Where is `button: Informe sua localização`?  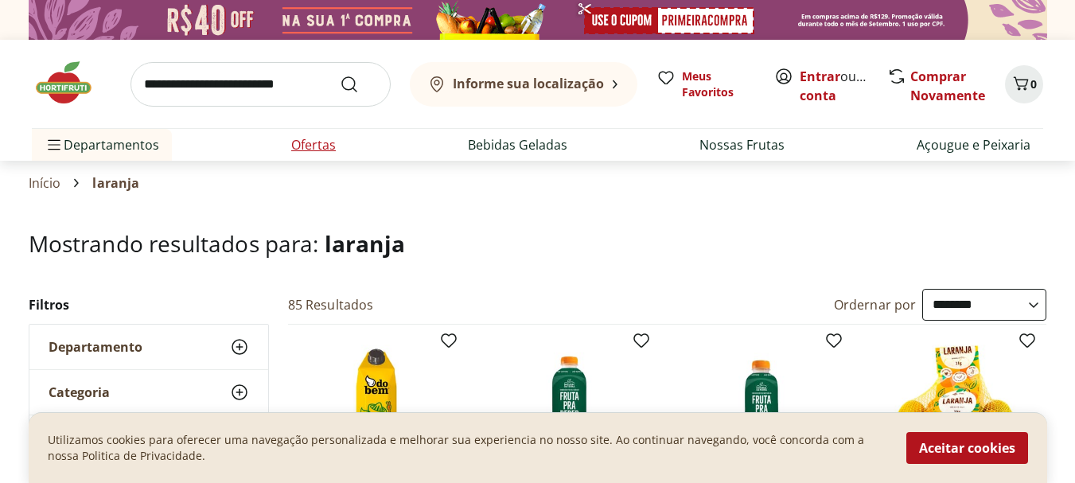
button: Informe sua localização is located at coordinates (524, 84).